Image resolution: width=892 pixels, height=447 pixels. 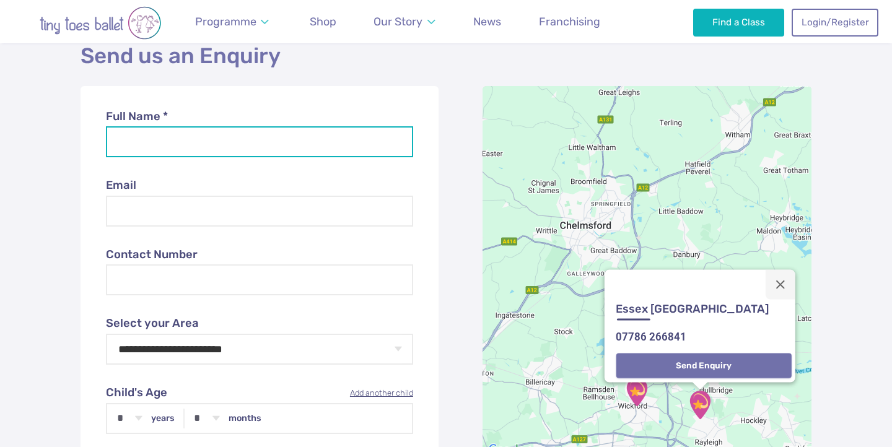 I want to click on a: Franchising, so click(x=569, y=22).